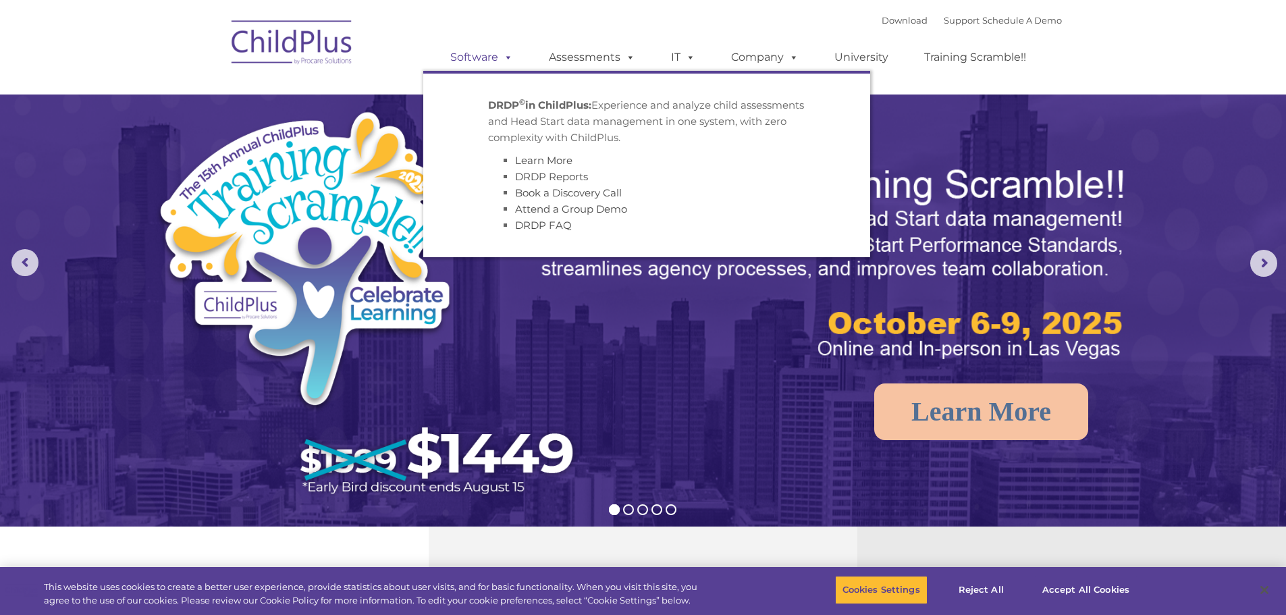 This screenshot has height=615, width=1286. I want to click on div: This website uses cookies to create a better user experience, provide statistics about user visit..., so click(375, 594).